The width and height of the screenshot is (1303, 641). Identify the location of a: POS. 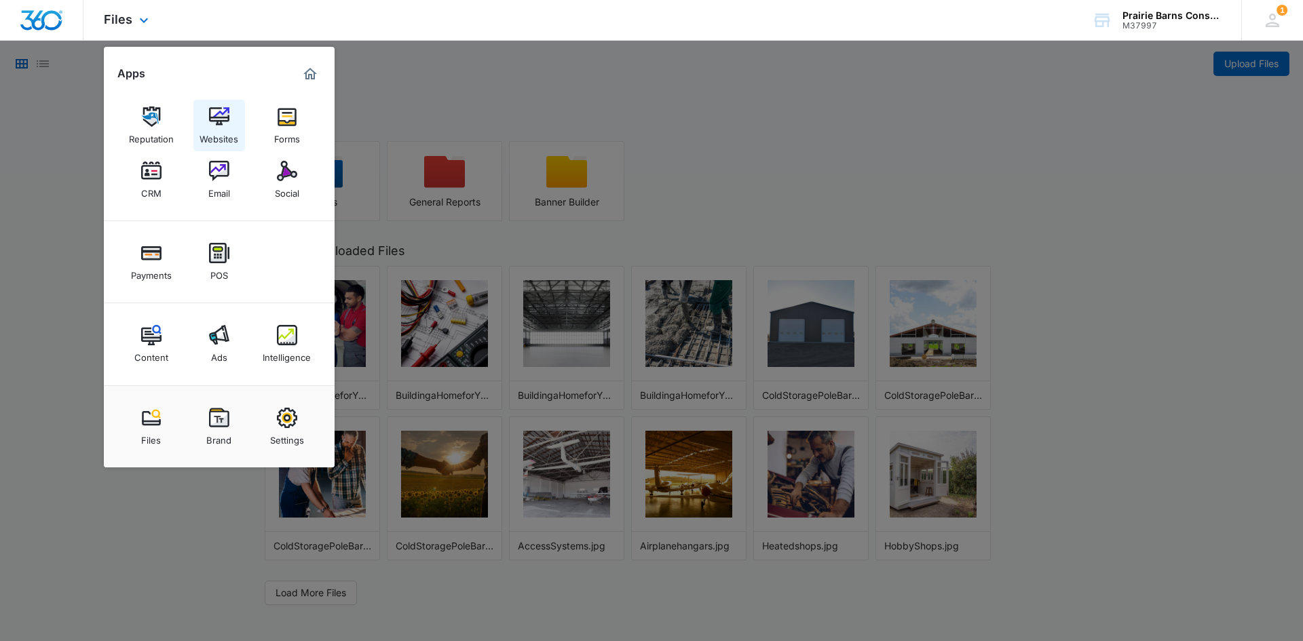
(219, 262).